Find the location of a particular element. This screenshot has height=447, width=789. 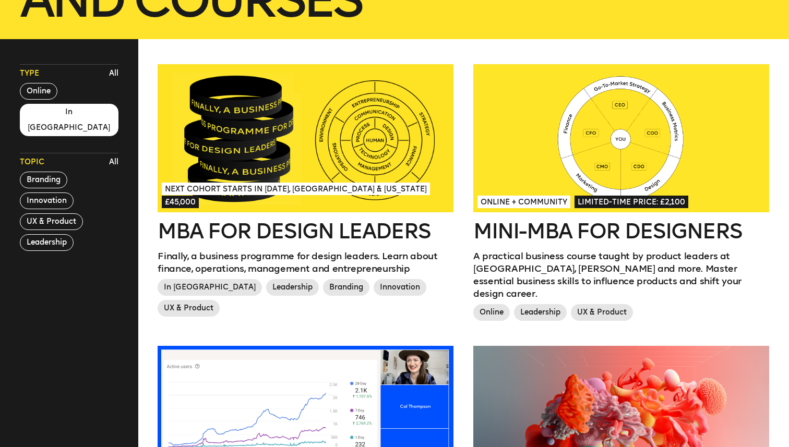

span: £45,000 is located at coordinates (180, 202).